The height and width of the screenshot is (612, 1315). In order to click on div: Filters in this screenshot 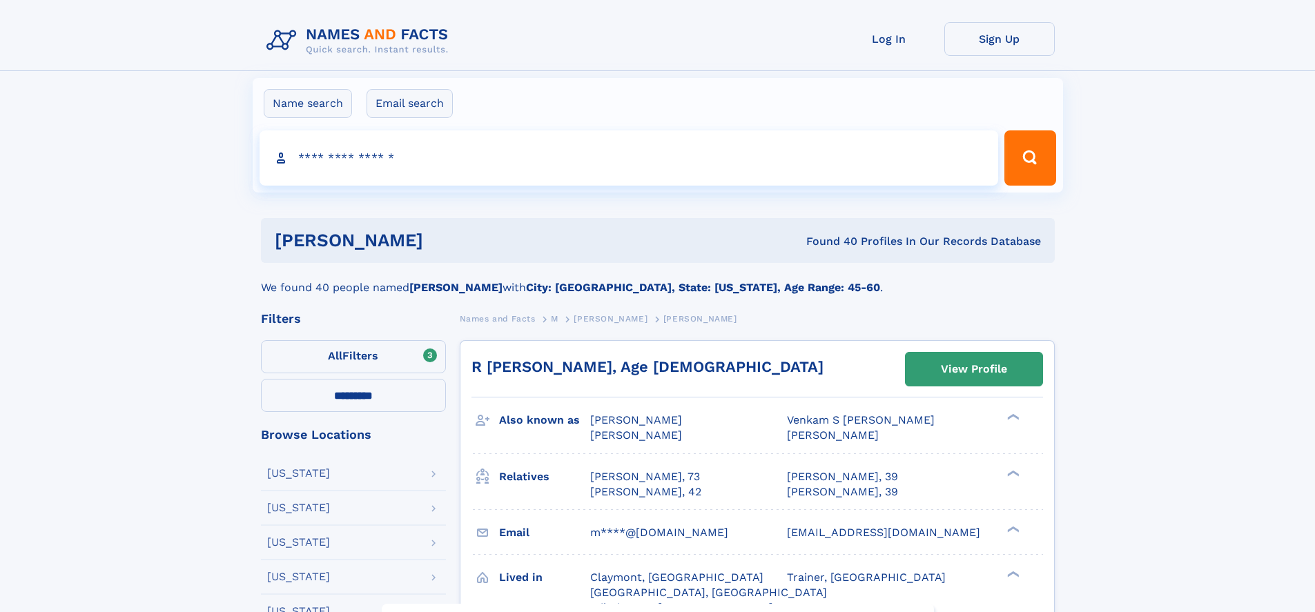, I will do `click(353, 319)`.